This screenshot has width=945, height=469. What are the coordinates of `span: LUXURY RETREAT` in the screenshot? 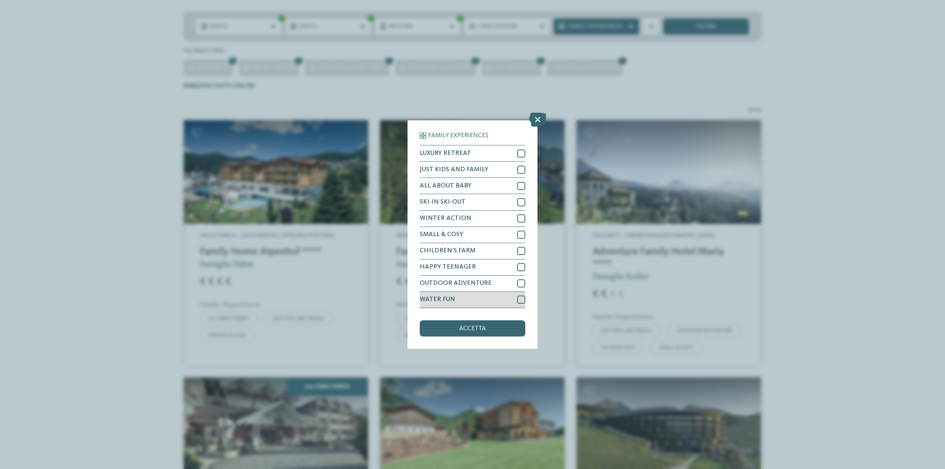 It's located at (445, 154).